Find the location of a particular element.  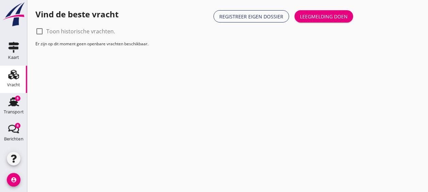

img: logo-small.a267ee39.svg is located at coordinates (14, 14).